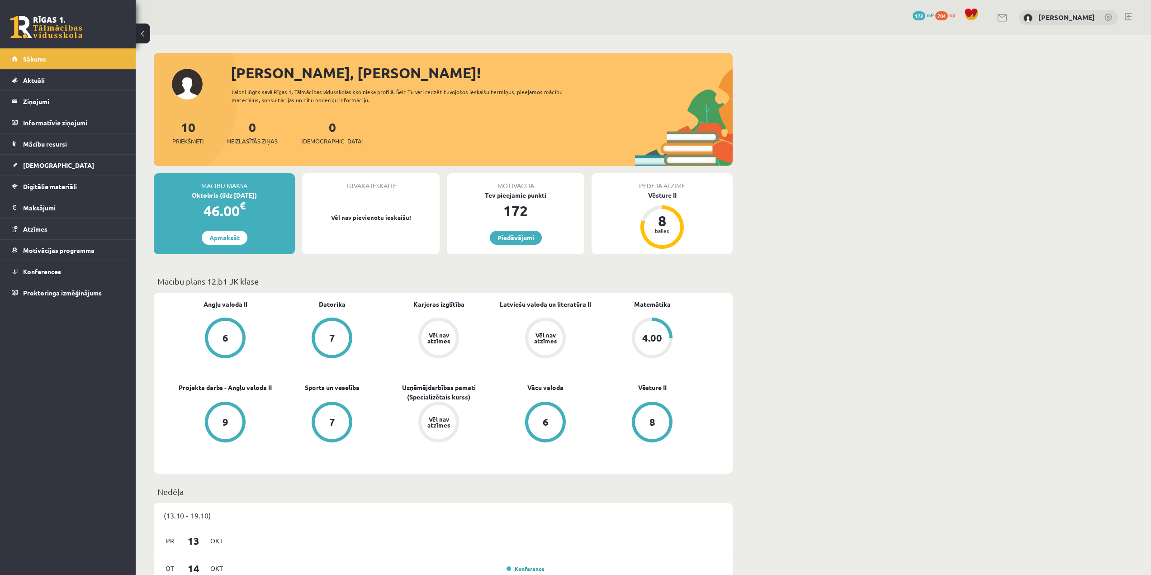  I want to click on a: Ziņojumi, so click(68, 101).